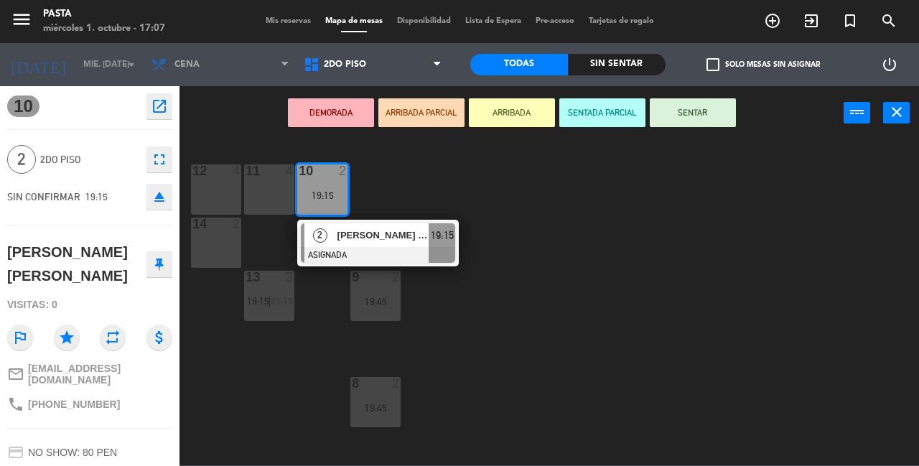 The image size is (919, 466). I want to click on button: power_input, so click(856, 113).